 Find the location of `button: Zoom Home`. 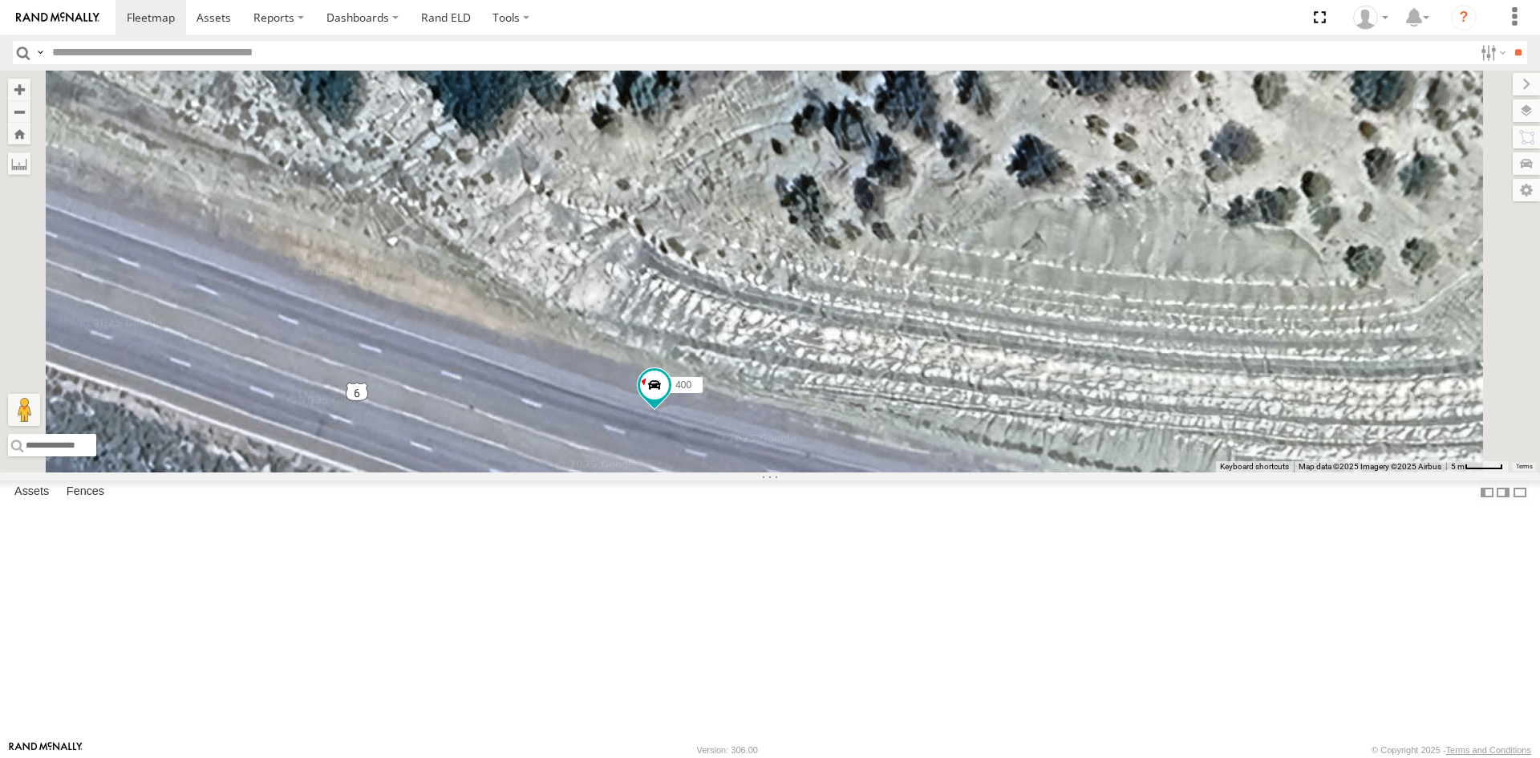

button: Zoom Home is located at coordinates (19, 133).